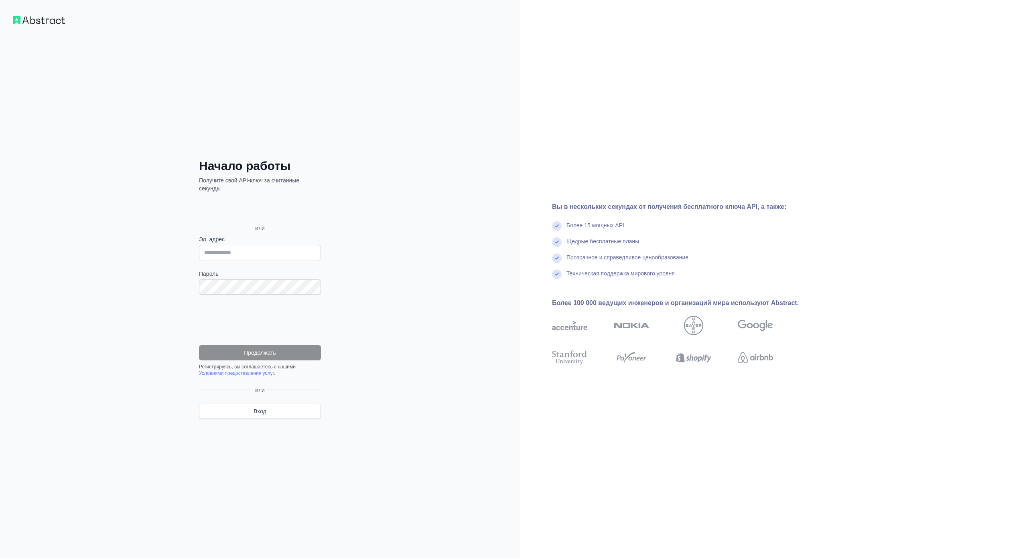  I want to click on h2: Начало работы, so click(260, 166).